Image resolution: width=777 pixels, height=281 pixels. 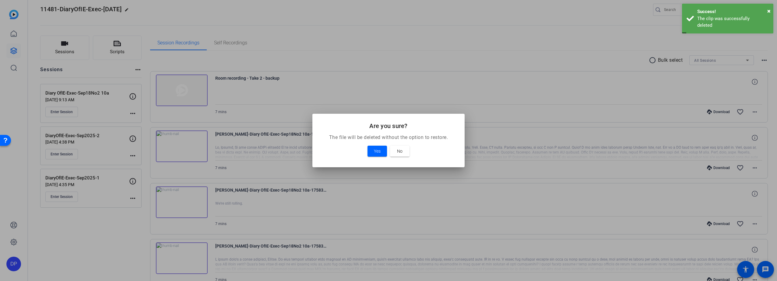 What do you see at coordinates (400, 151) in the screenshot?
I see `span: No` at bounding box center [400, 151].